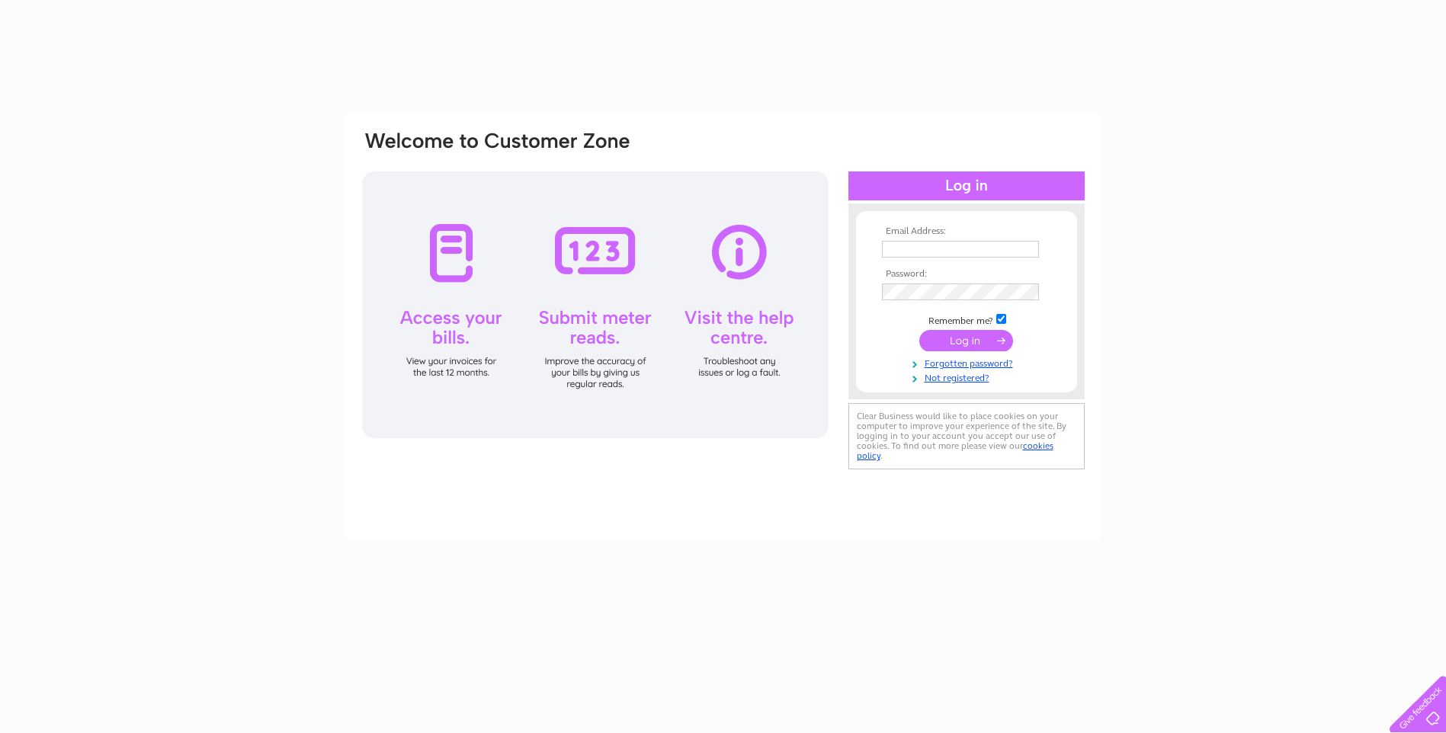  Describe the element at coordinates (968, 362) in the screenshot. I see `a: Forgotten password?` at that location.